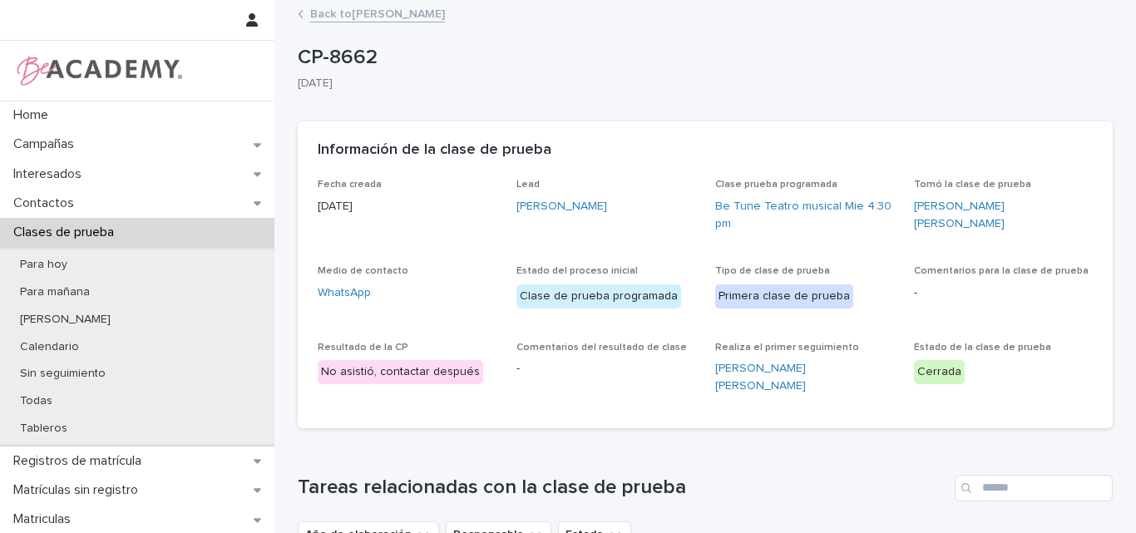 Image resolution: width=1136 pixels, height=533 pixels. What do you see at coordinates (36, 401) in the screenshot?
I see `p: Todas` at bounding box center [36, 401].